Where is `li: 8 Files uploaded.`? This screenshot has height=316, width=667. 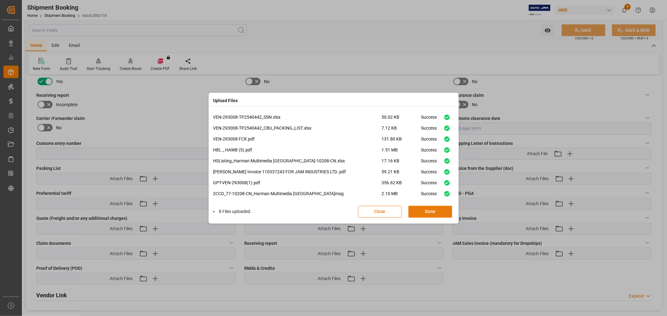 li: 8 Files uploaded. is located at coordinates (232, 212).